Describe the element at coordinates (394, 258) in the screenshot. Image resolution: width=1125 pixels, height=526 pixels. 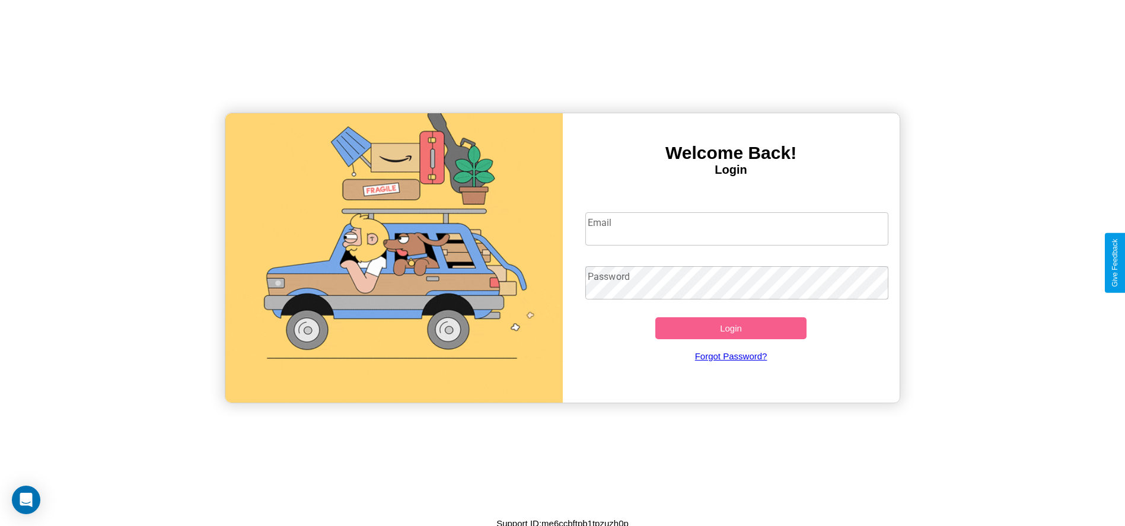
I see `img: gif` at that location.